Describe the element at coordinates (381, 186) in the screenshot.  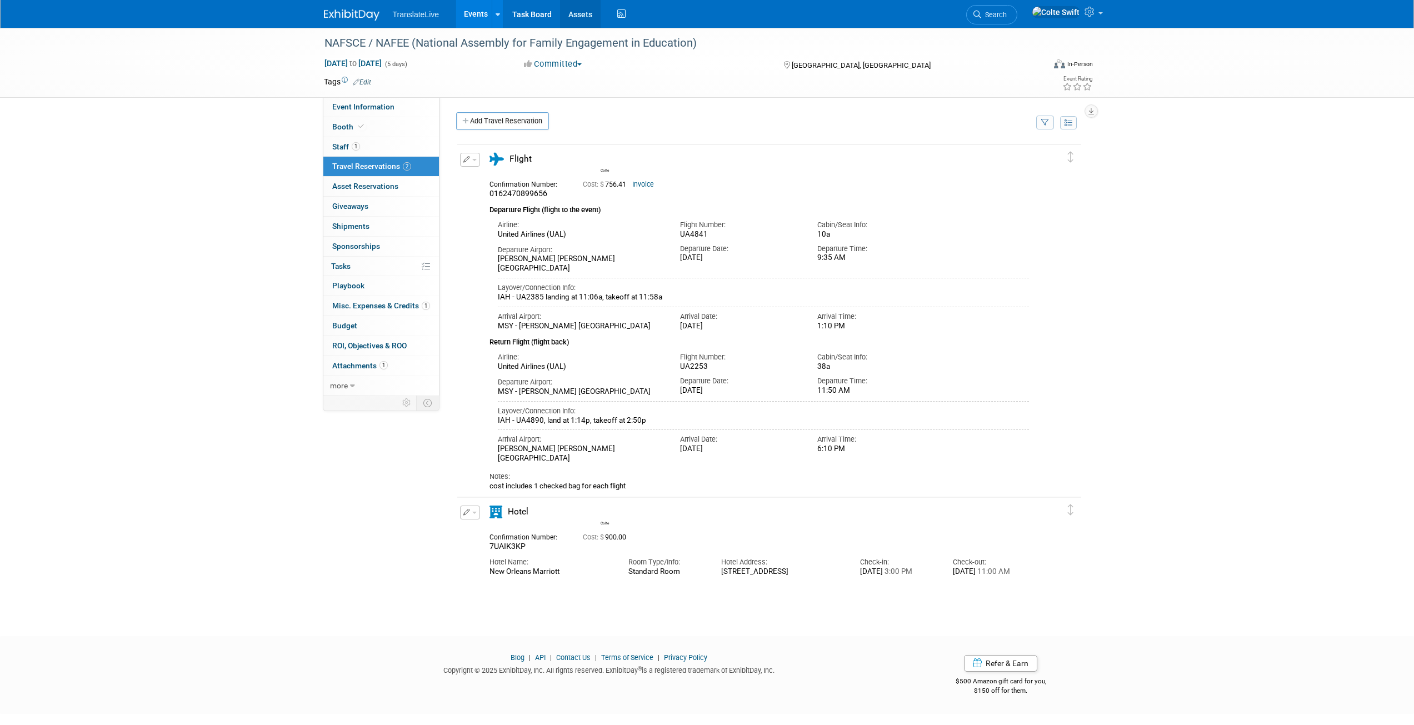
I see `a: Asset Reservations` at that location.